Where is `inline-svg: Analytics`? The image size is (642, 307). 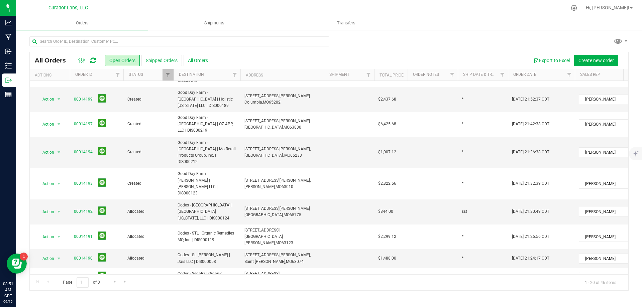
inline-svg: Analytics is located at coordinates (8, 23).